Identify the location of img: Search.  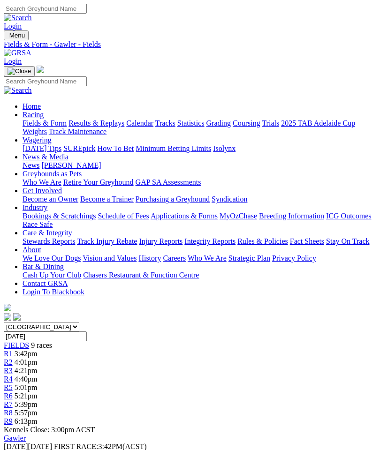
(18, 90).